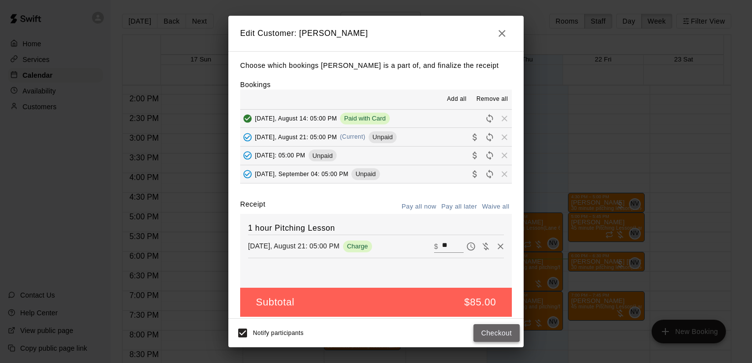 The height and width of the screenshot is (363, 752). What do you see at coordinates (275, 302) in the screenshot?
I see `h5: Subtotal` at bounding box center [275, 302].